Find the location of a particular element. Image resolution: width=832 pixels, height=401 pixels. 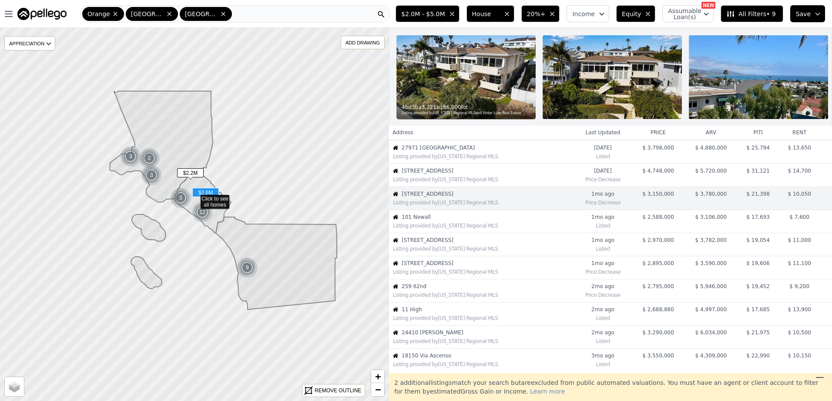

a: Layers is located at coordinates (14, 386).